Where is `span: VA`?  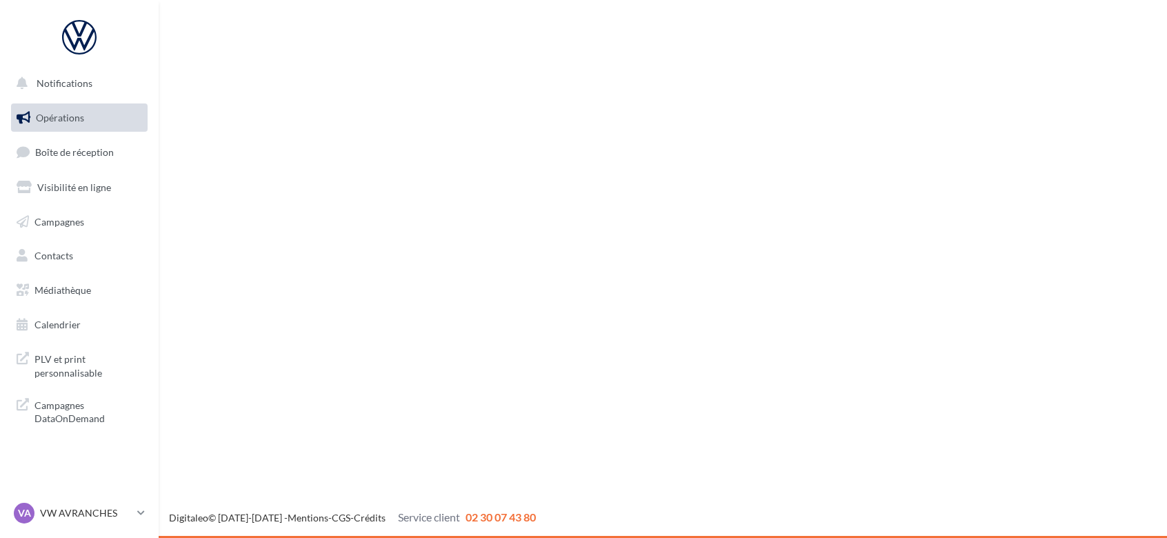 span: VA is located at coordinates (24, 513).